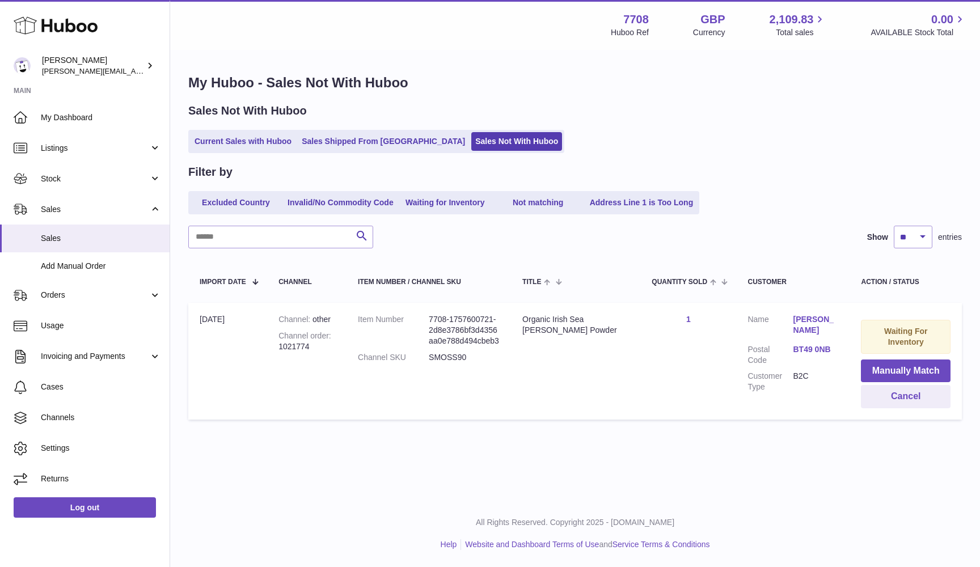 The width and height of the screenshot is (980, 567). Describe the element at coordinates (688, 319) in the screenshot. I see `a: 1` at that location.